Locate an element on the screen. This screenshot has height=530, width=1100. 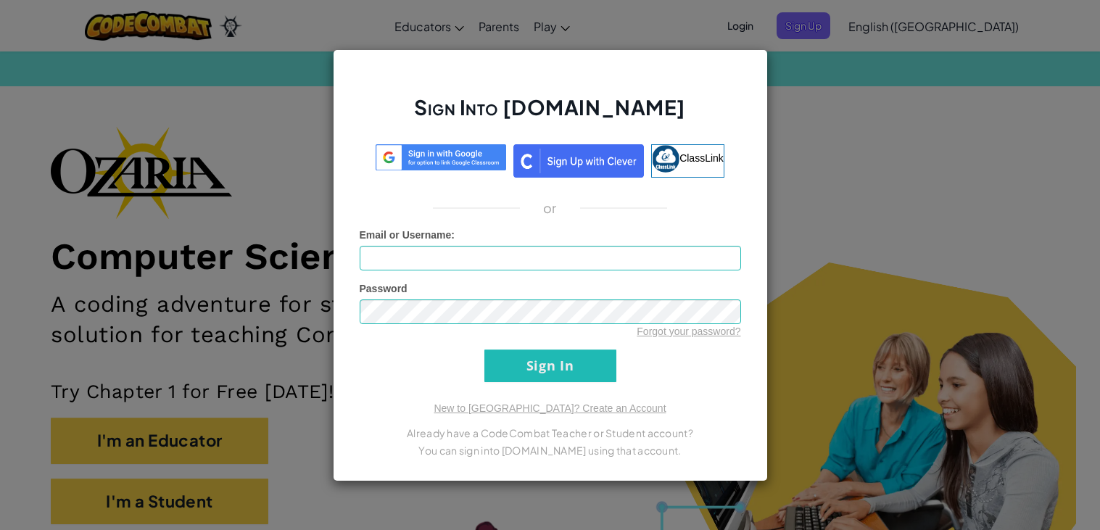
span: Password is located at coordinates (384, 289).